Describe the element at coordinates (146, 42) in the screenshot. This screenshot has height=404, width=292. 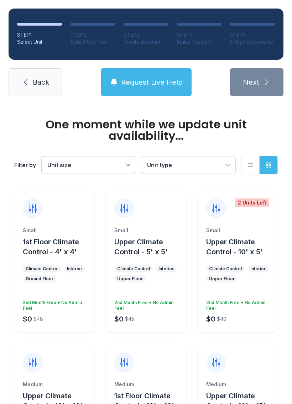
I see `div: Create Account` at that location.